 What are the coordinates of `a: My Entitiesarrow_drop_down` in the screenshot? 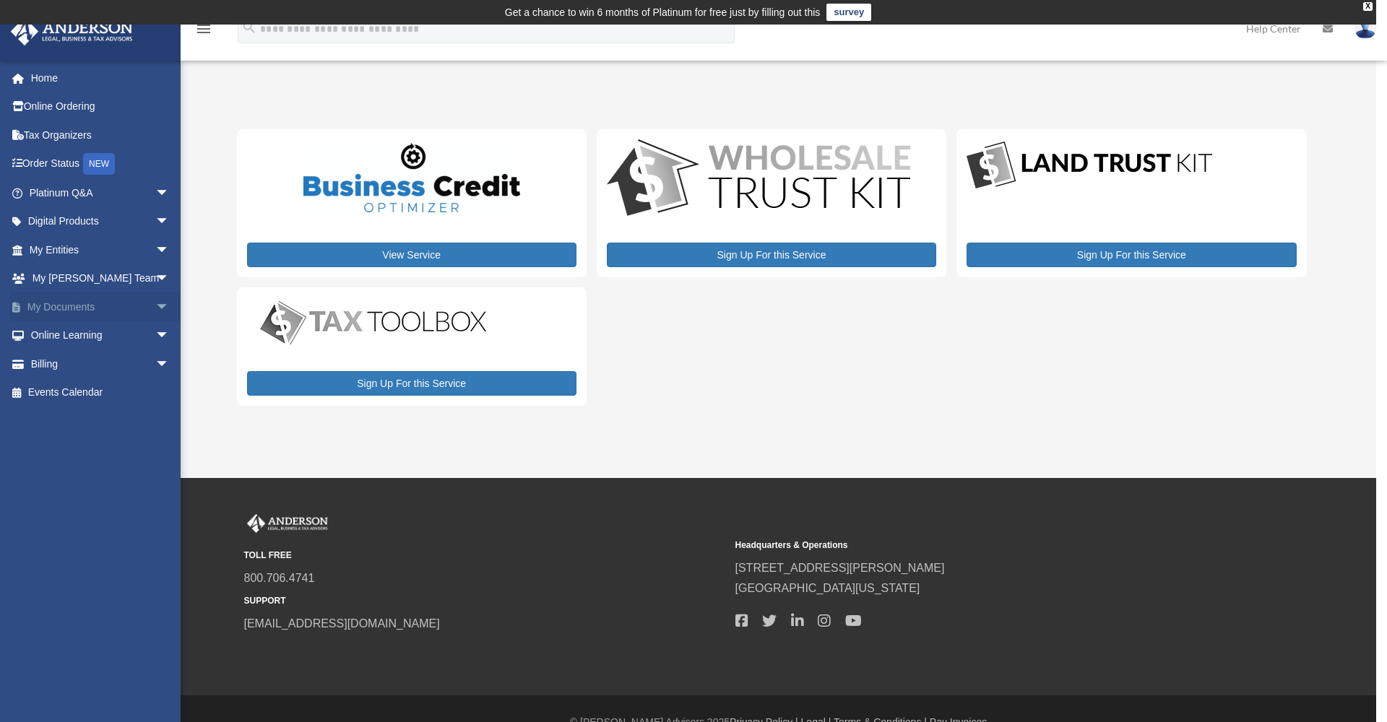 It's located at (100, 250).